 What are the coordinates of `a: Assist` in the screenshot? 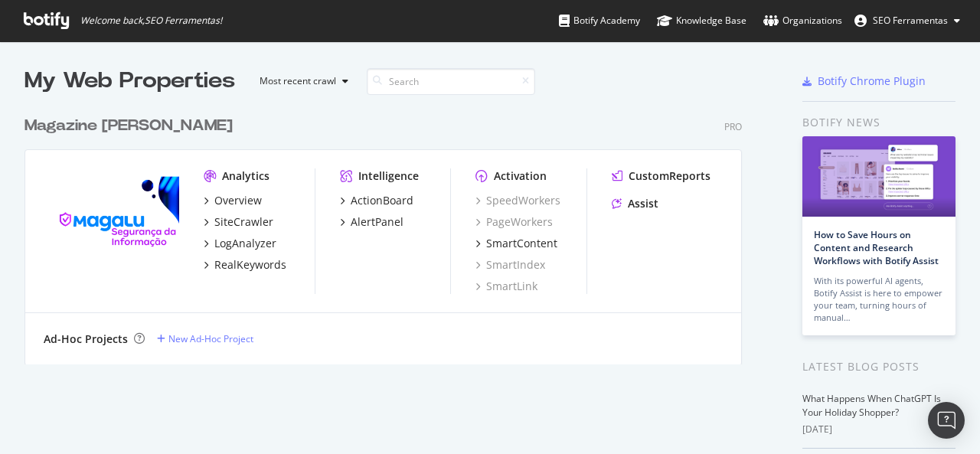 It's located at (635, 204).